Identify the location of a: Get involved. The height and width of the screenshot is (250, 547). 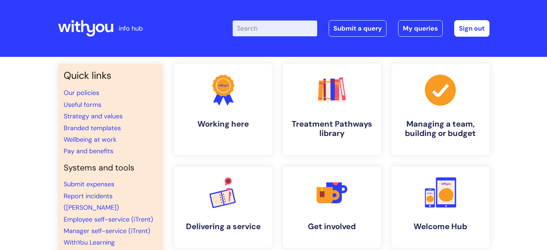
(332, 207).